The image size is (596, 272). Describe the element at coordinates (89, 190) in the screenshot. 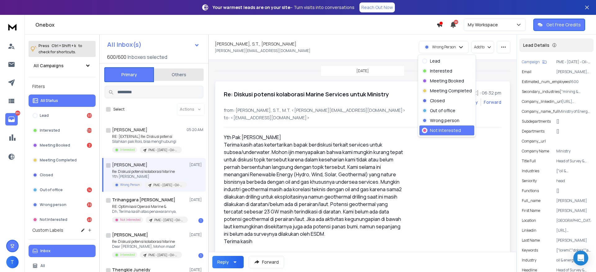

I see `div: 14` at that location.